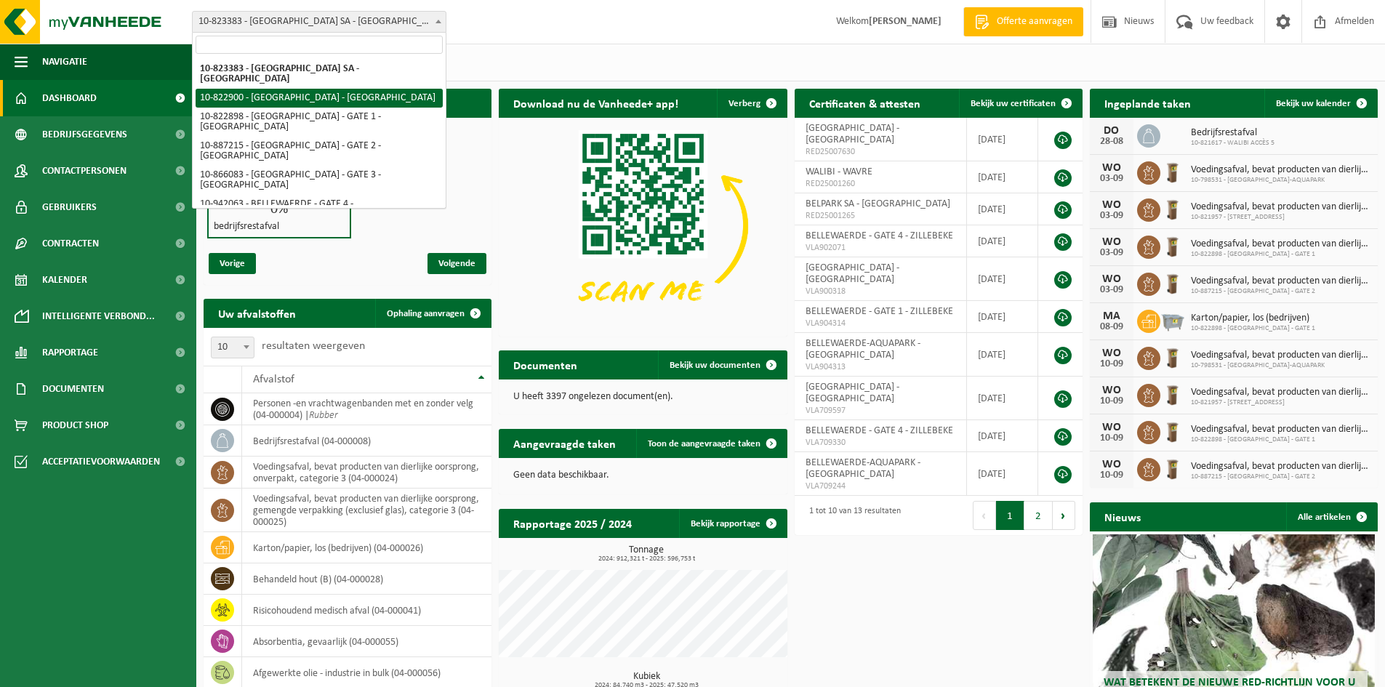 This screenshot has height=687, width=1385. Describe the element at coordinates (65, 62) in the screenshot. I see `span: Navigatie` at that location.